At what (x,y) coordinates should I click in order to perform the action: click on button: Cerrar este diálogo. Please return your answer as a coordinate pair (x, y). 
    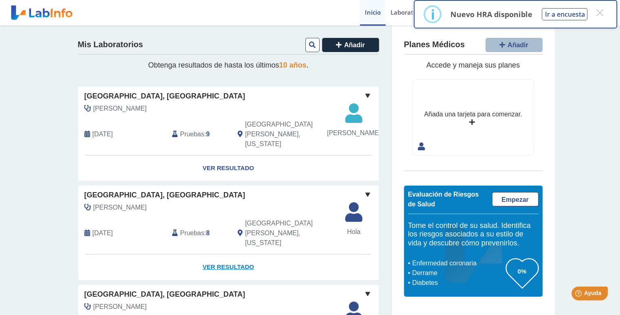
    Looking at the image, I should click on (599, 13).